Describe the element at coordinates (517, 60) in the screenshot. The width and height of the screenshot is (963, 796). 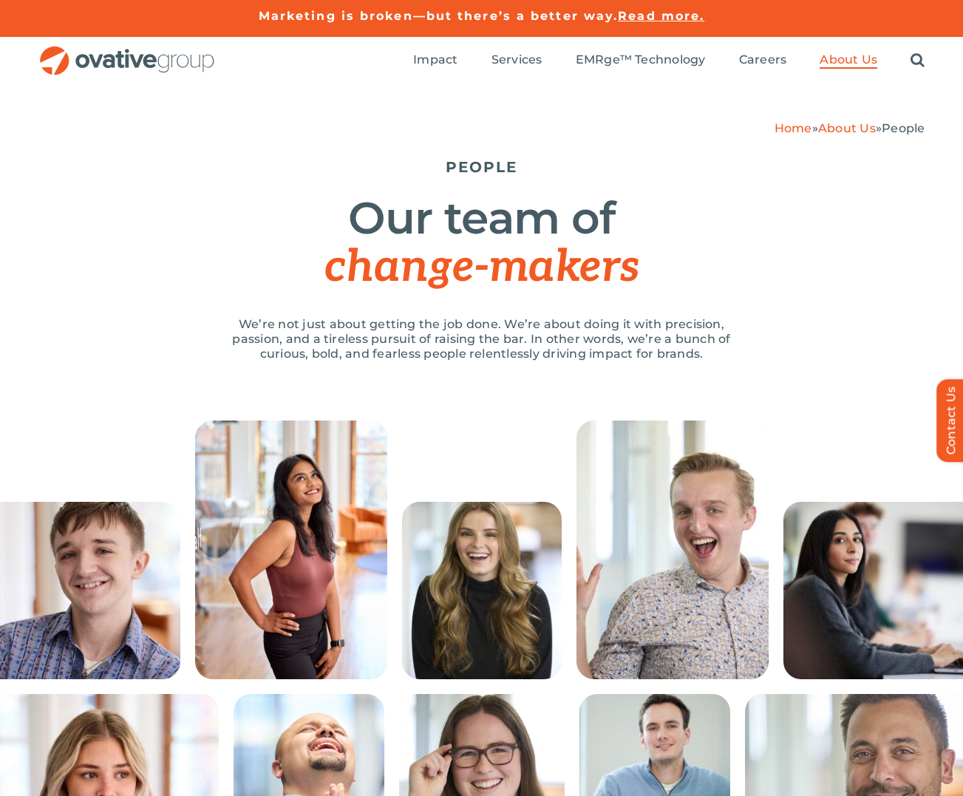
I see `span: Services` at that location.